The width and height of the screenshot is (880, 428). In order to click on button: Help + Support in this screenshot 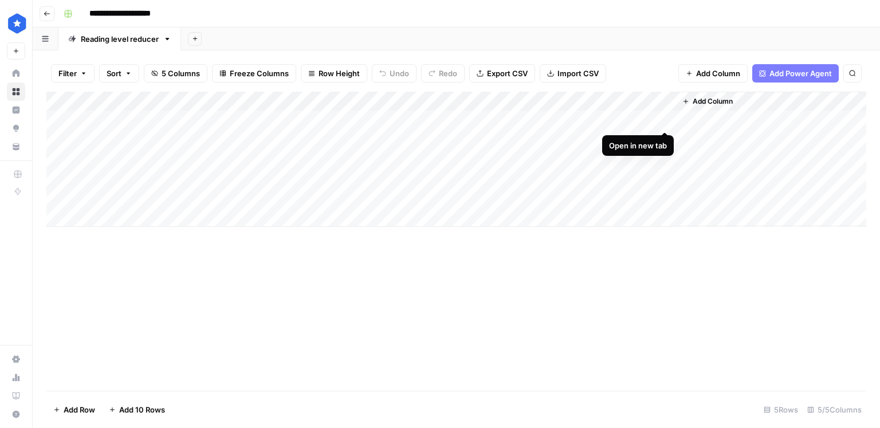, I will do `click(16, 414)`.